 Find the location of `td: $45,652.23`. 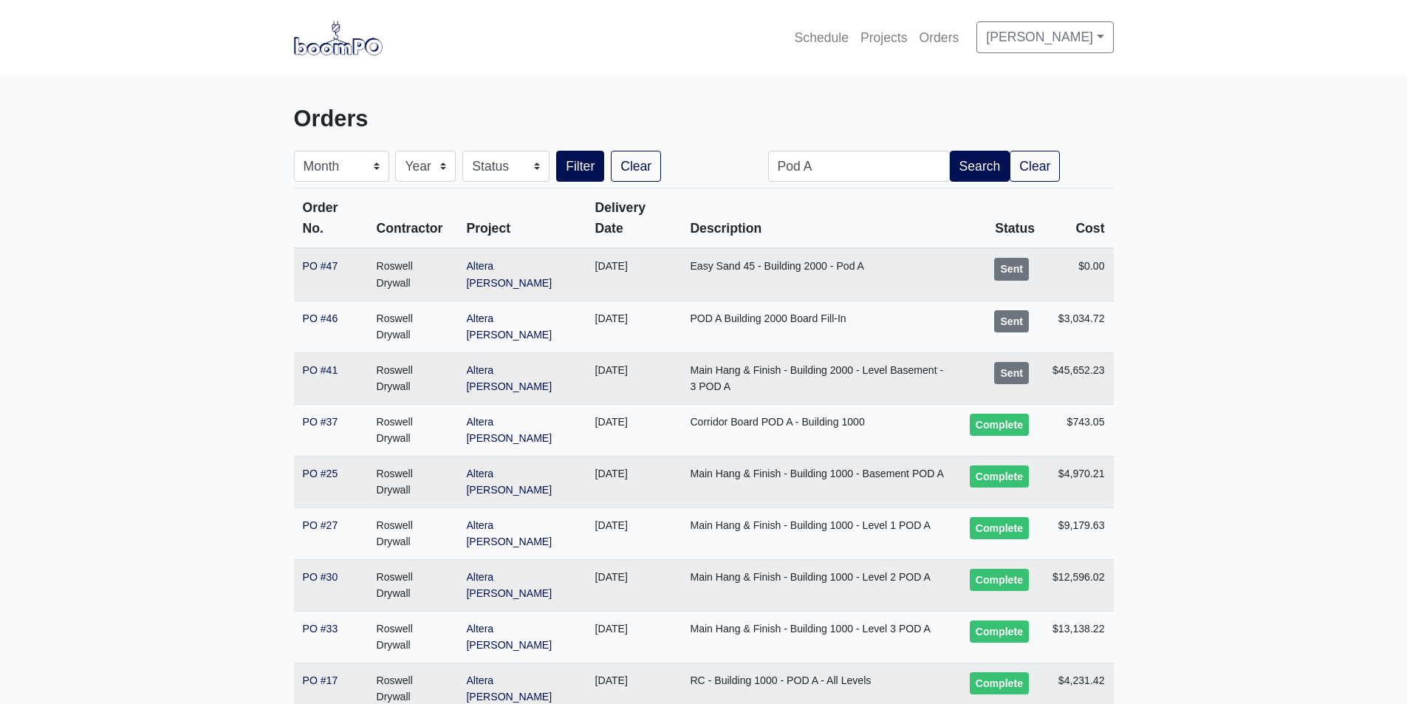

td: $45,652.23 is located at coordinates (1078, 378).